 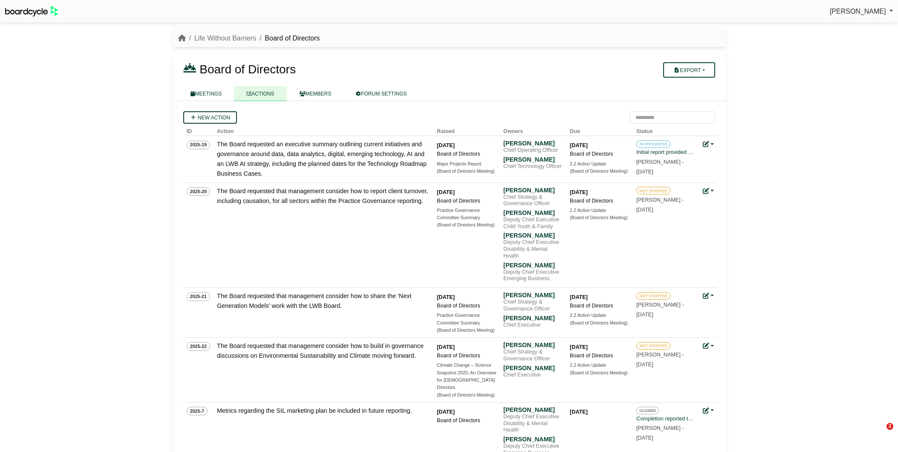 I want to click on div: Deputy Chief Executive Child Youth & Family, so click(x=533, y=223).